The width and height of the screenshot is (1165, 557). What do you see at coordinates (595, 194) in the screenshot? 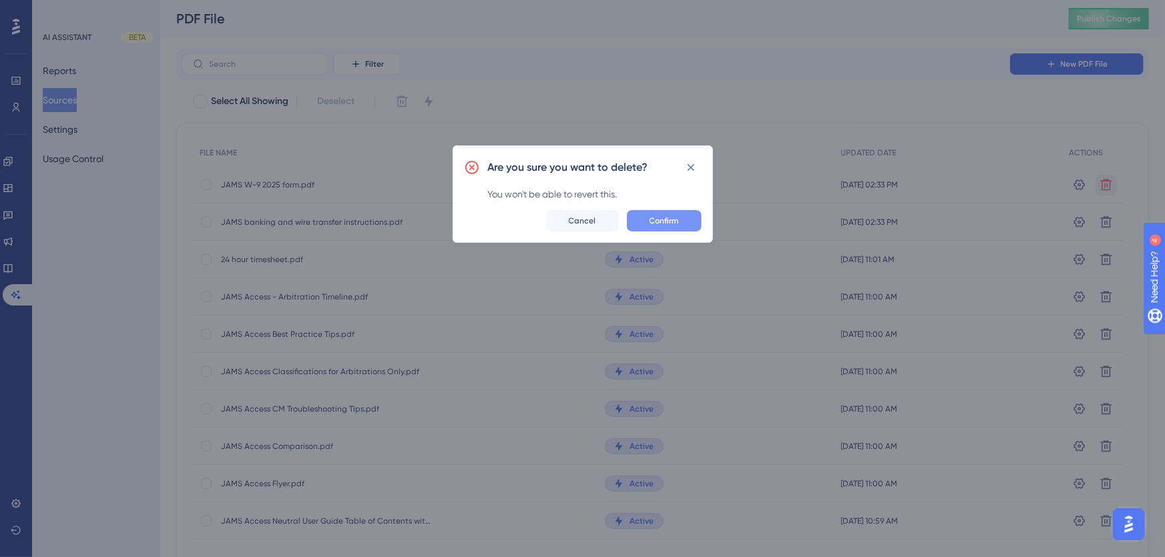
I see `div: You won't be able to revert this.` at bounding box center [595, 194].